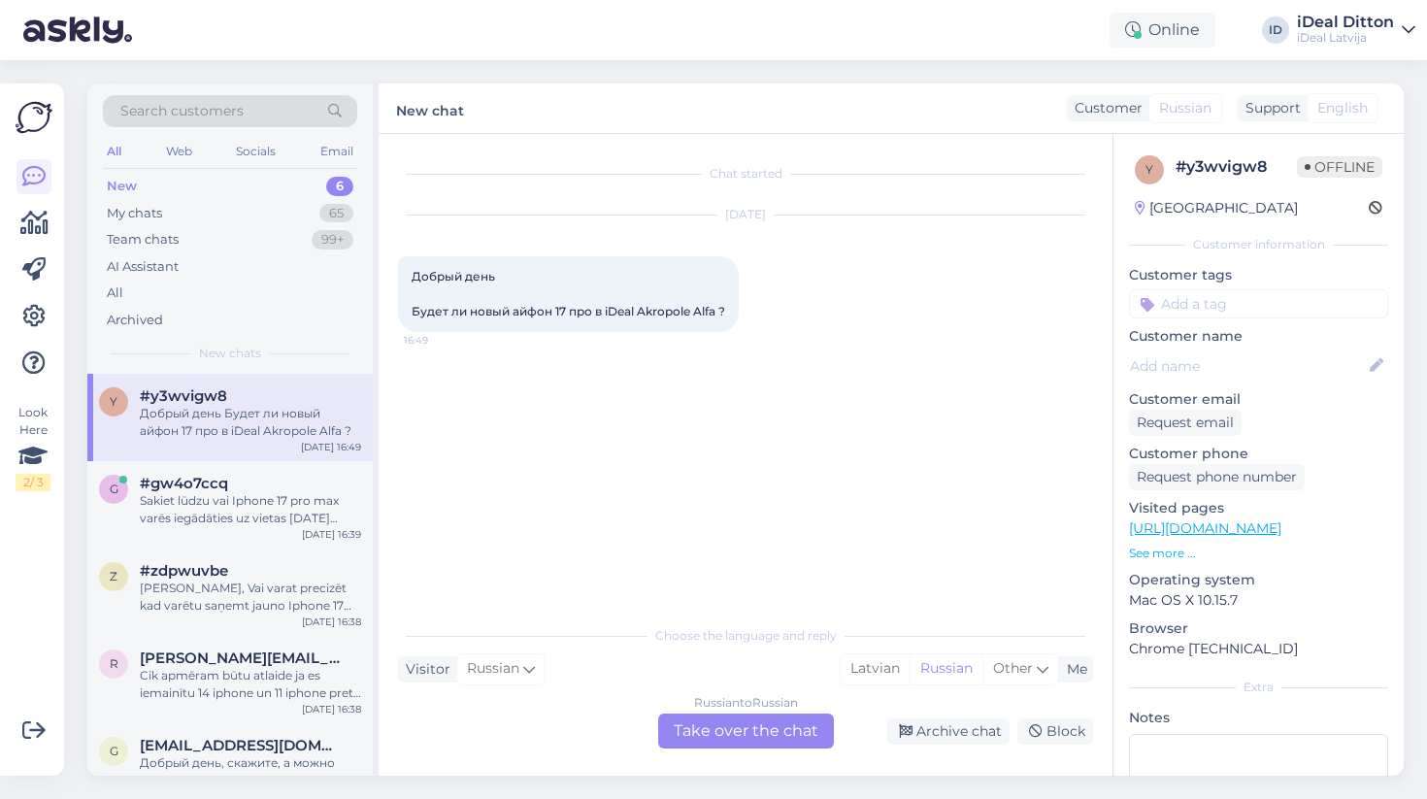 Image resolution: width=1427 pixels, height=799 pixels. I want to click on div: Customer, so click(1105, 108).